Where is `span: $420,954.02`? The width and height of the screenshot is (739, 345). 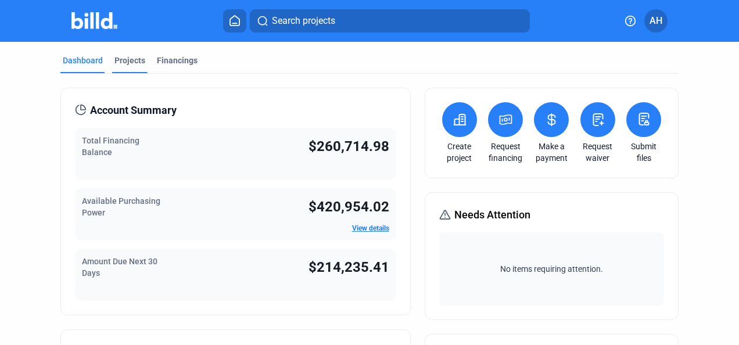 span: $420,954.02 is located at coordinates (348, 207).